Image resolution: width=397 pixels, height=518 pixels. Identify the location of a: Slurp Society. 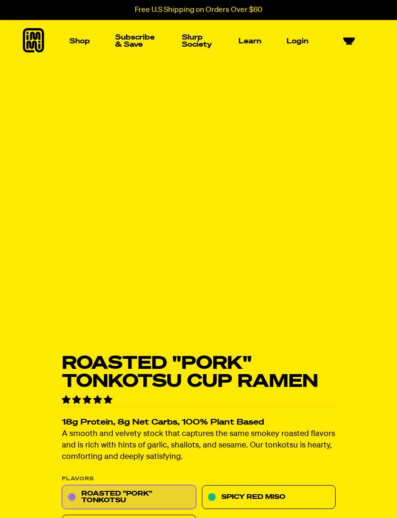
(198, 41).